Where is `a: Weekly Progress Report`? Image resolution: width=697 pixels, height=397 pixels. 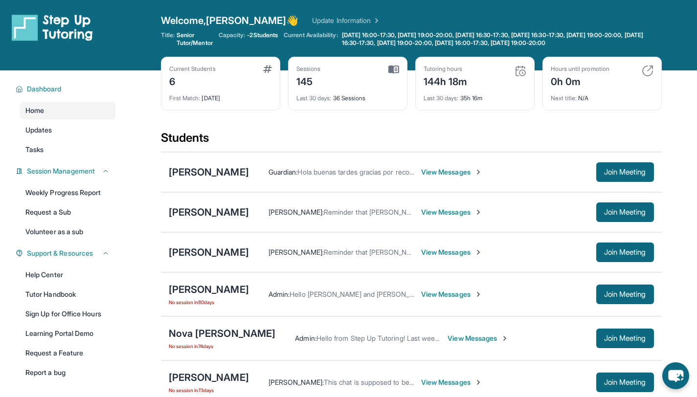 a: Weekly Progress Report is located at coordinates (68, 193).